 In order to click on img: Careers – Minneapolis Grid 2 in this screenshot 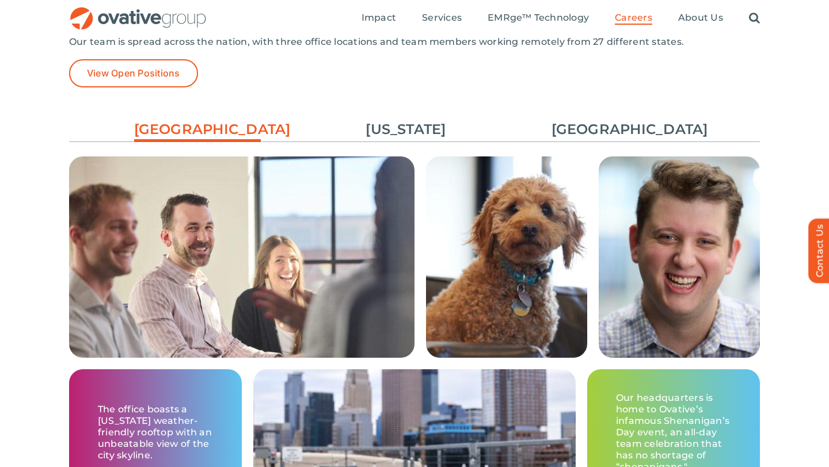, I will do `click(242, 289)`.